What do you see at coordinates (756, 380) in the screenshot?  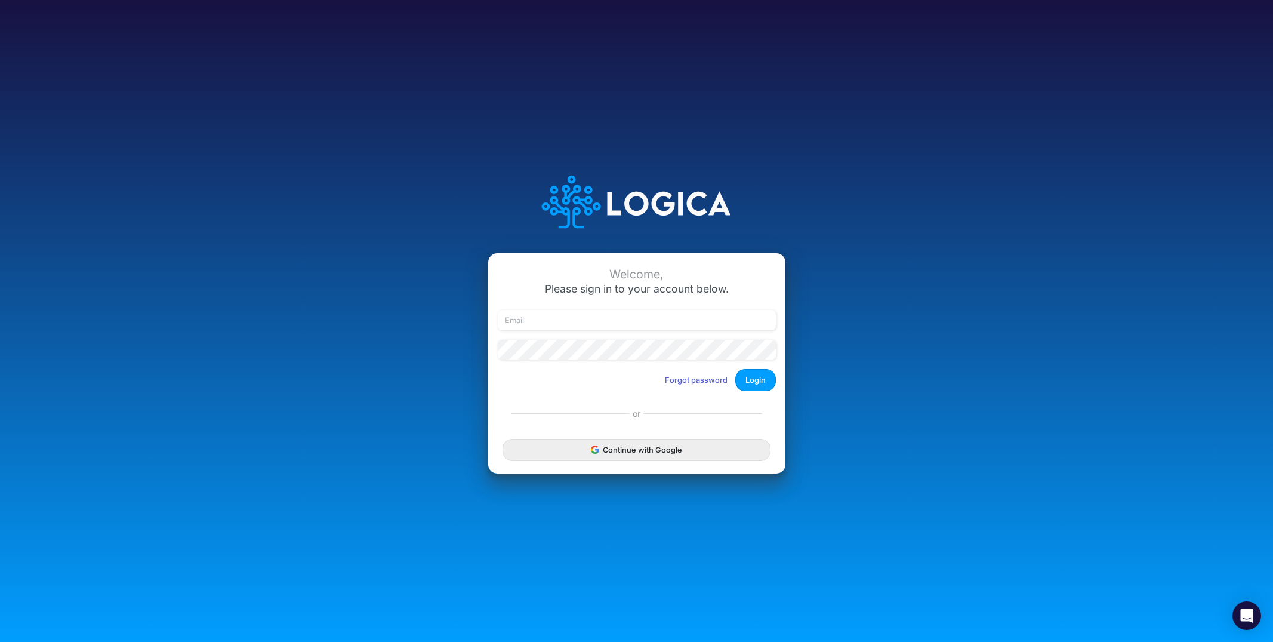 I see `button: Login` at bounding box center [756, 380].